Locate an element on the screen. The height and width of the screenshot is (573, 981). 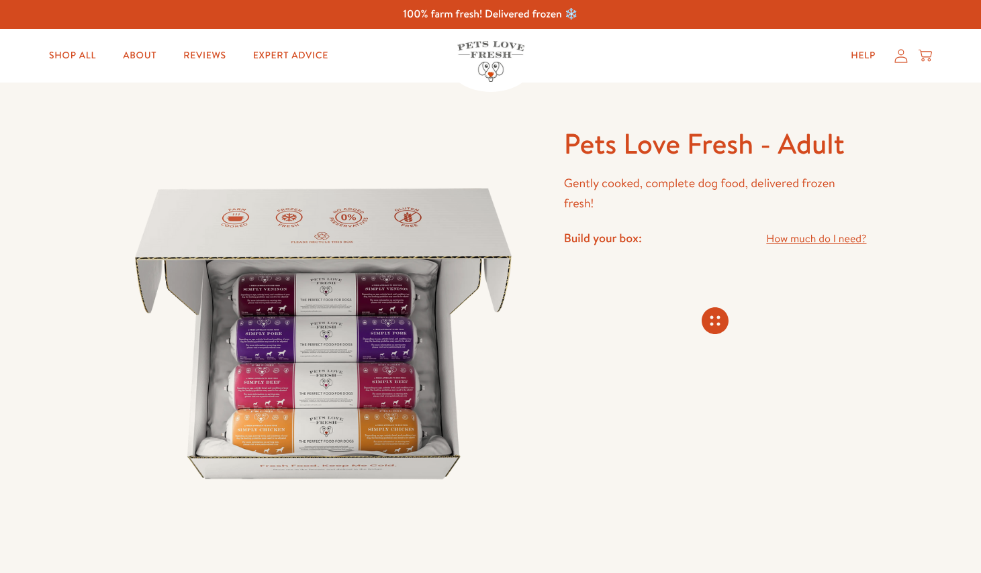
img: Pets Love Fresh - Adult is located at coordinates (323, 334).